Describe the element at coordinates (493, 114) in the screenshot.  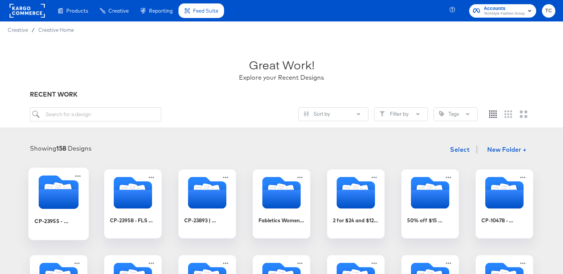
I see `svg: Small grid` at that location.